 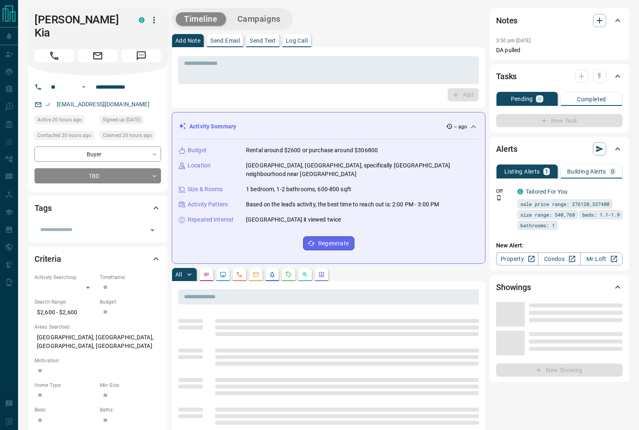 I want to click on svg: Listing Alerts, so click(x=272, y=275).